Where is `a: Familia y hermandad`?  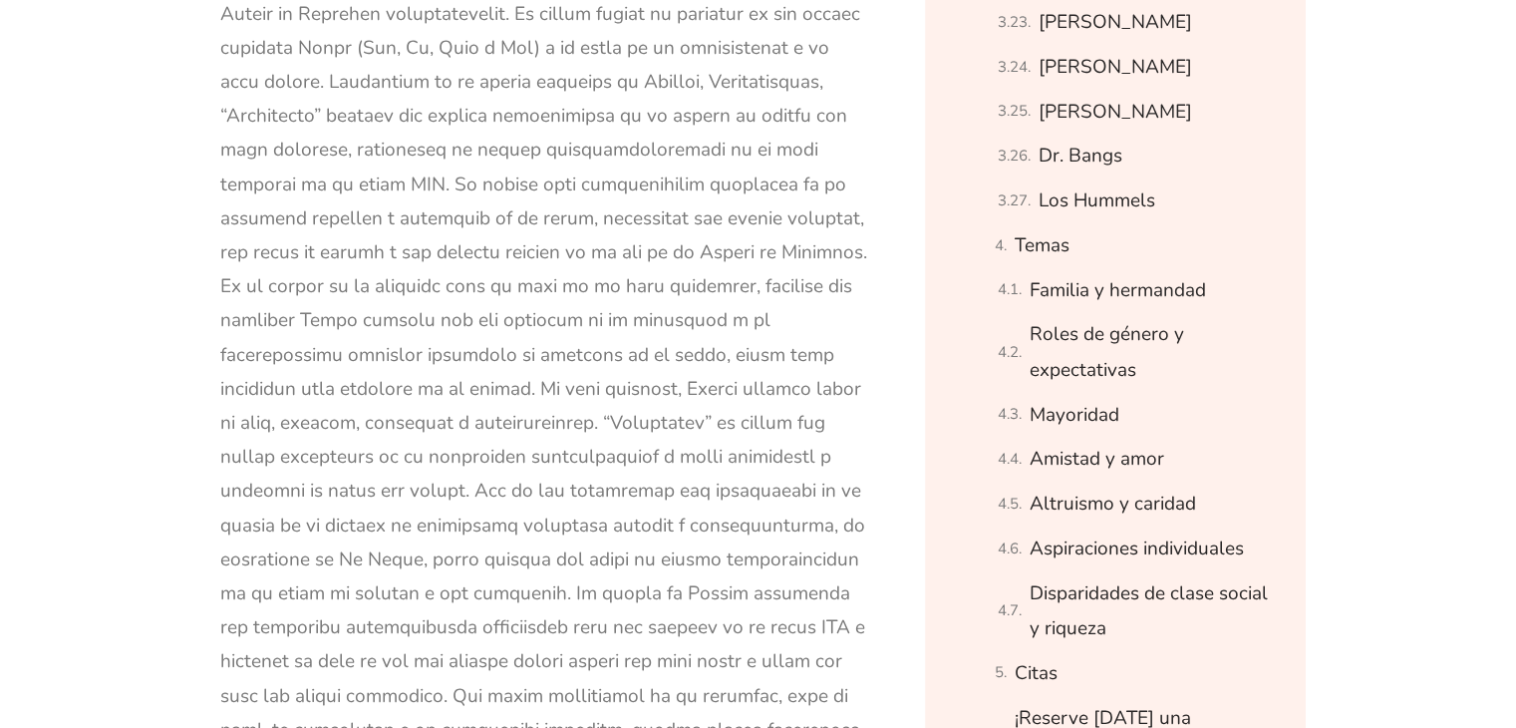 a: Familia y hermandad is located at coordinates (1117, 290).